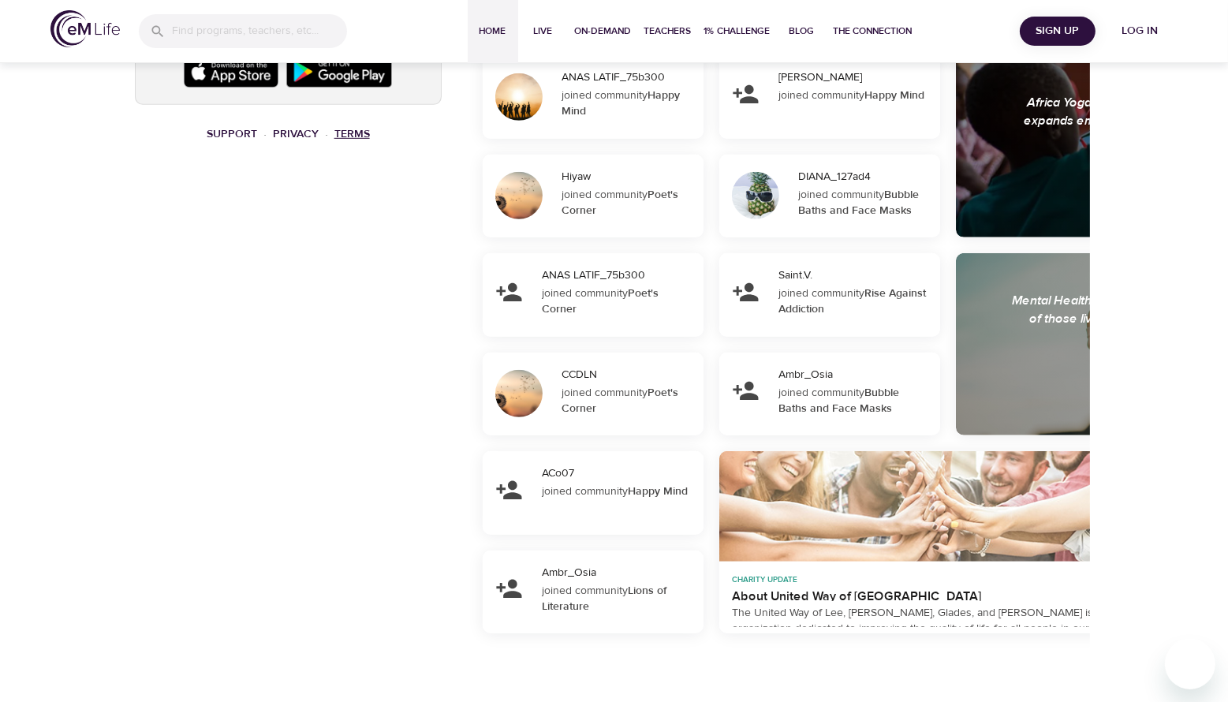 This screenshot has width=1228, height=702. I want to click on span: Live, so click(543, 31).